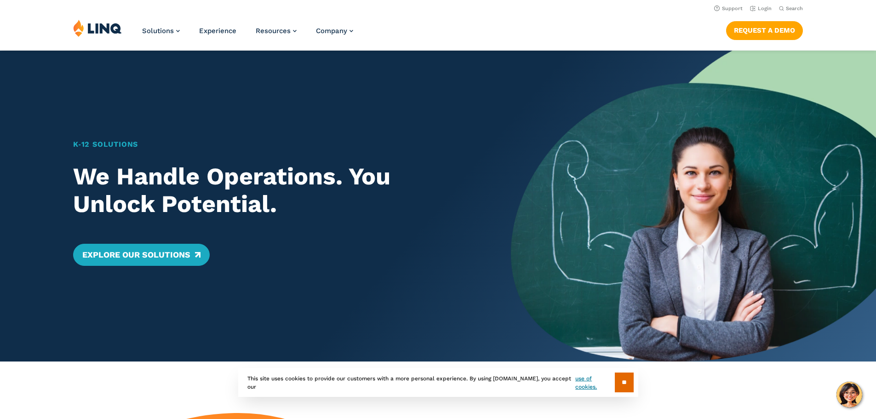 The image size is (876, 419). What do you see at coordinates (276, 31) in the screenshot?
I see `a: Resources` at bounding box center [276, 31].